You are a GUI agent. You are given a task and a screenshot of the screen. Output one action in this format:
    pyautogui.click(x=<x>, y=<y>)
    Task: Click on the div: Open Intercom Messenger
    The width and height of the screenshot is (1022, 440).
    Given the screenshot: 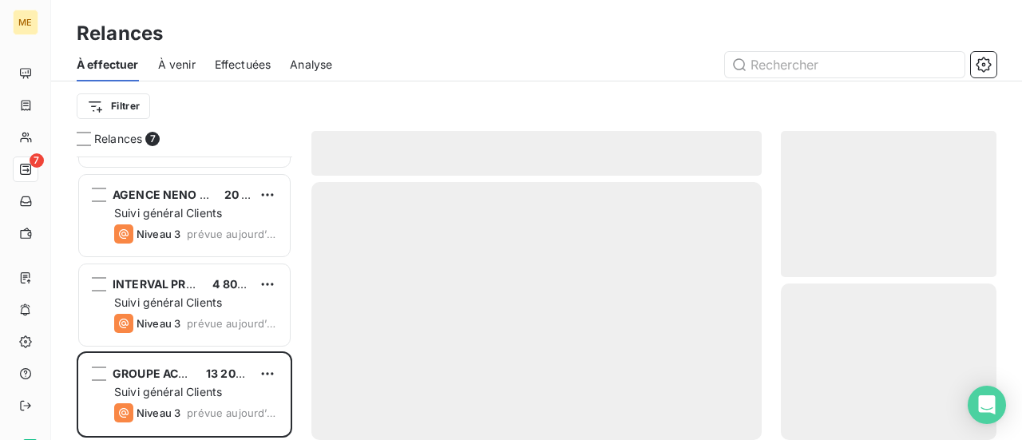 What is the action you would take?
    pyautogui.click(x=987, y=405)
    